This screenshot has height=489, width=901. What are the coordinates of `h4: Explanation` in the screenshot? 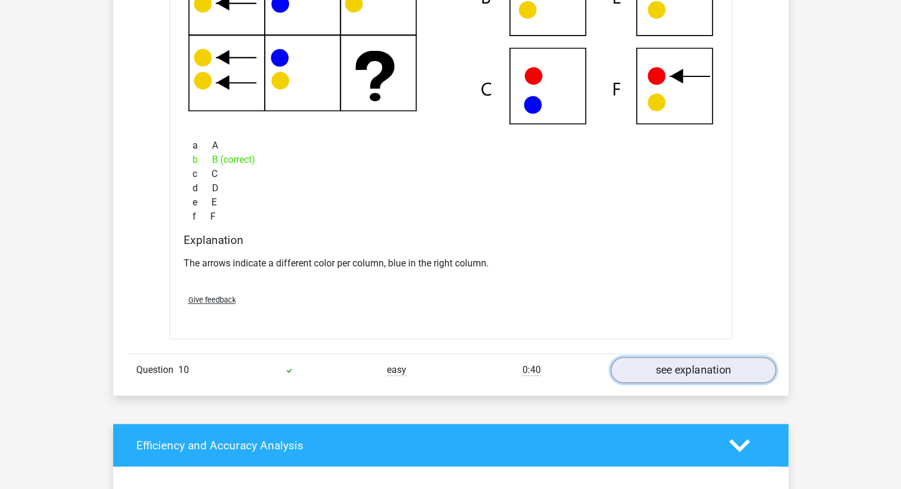 It's located at (451, 240).